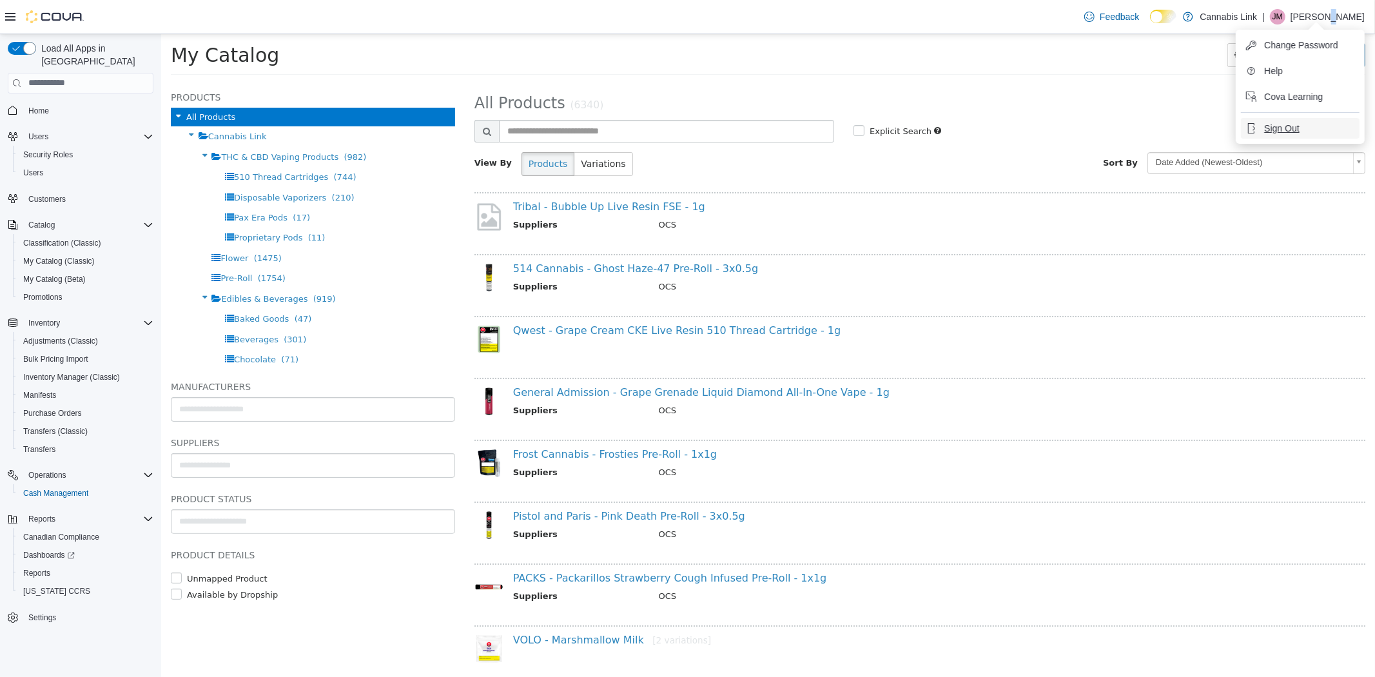  I want to click on span: Cash Management, so click(55, 493).